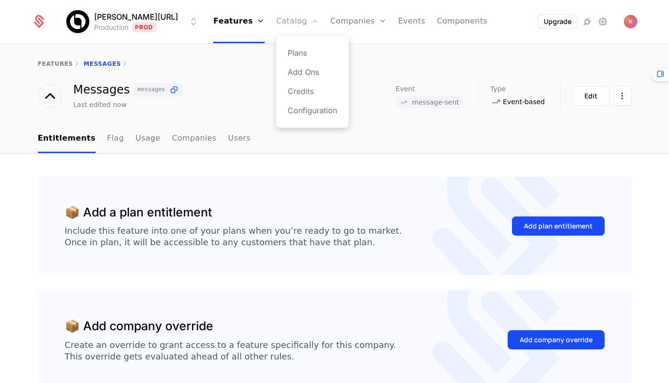  Describe the element at coordinates (556, 340) in the screenshot. I see `div: Add company override` at that location.